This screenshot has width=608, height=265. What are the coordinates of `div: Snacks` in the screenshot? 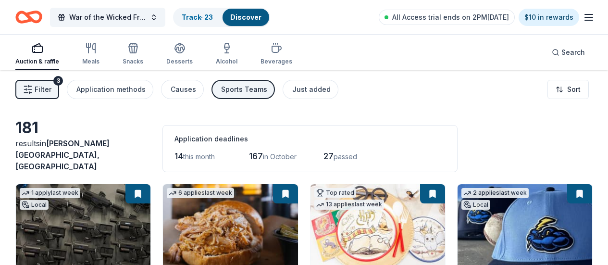 It's located at (133, 62).